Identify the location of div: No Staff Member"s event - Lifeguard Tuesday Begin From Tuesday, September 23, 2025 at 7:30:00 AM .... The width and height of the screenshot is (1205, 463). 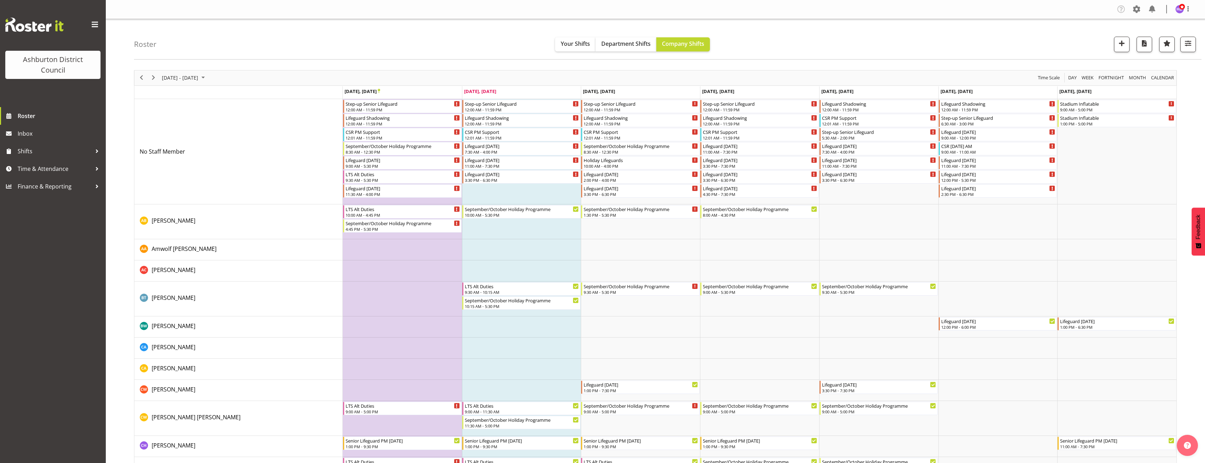
(521, 149).